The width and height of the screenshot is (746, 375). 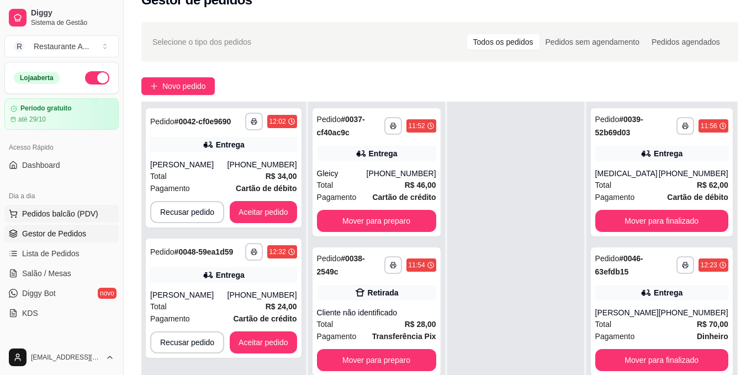 I want to click on div: 11:52, so click(x=417, y=126).